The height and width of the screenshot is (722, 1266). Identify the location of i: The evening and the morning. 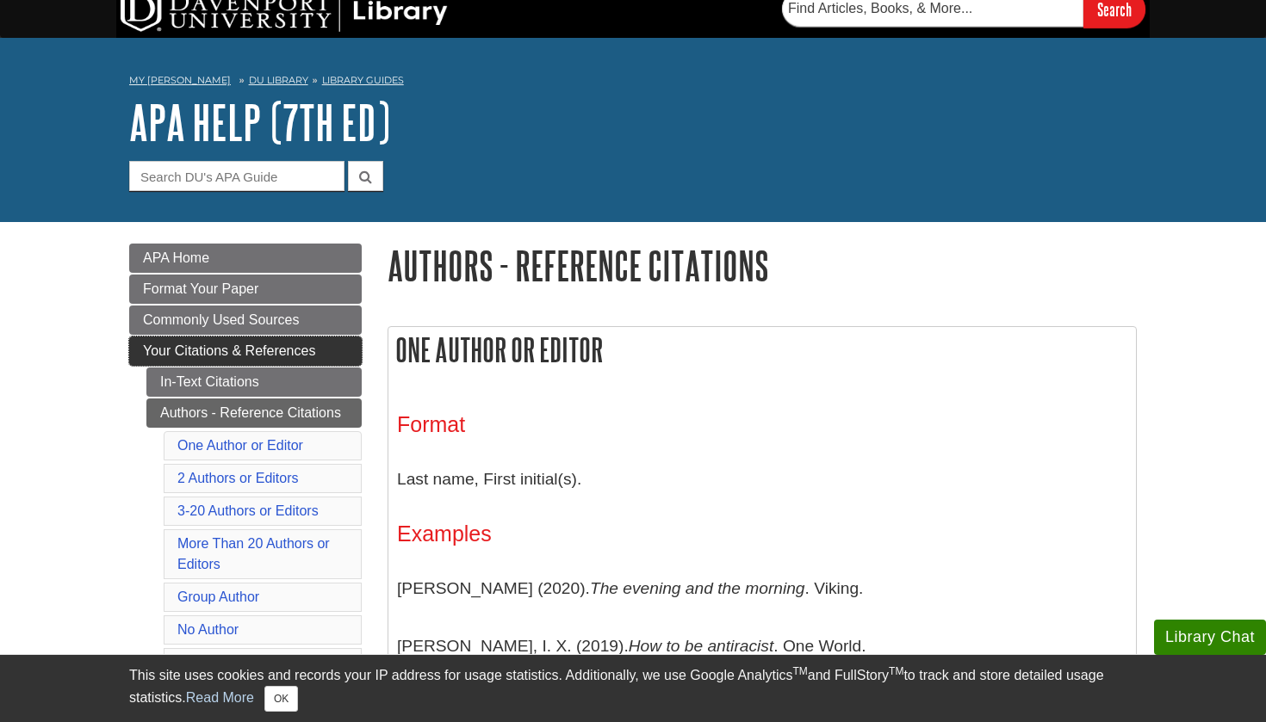
(697, 588).